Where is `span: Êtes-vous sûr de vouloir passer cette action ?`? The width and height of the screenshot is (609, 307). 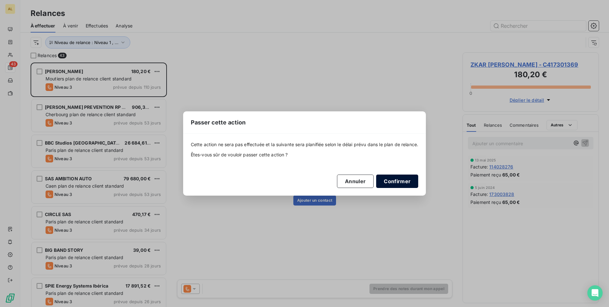 span: Êtes-vous sûr de vouloir passer cette action ? is located at coordinates (305, 155).